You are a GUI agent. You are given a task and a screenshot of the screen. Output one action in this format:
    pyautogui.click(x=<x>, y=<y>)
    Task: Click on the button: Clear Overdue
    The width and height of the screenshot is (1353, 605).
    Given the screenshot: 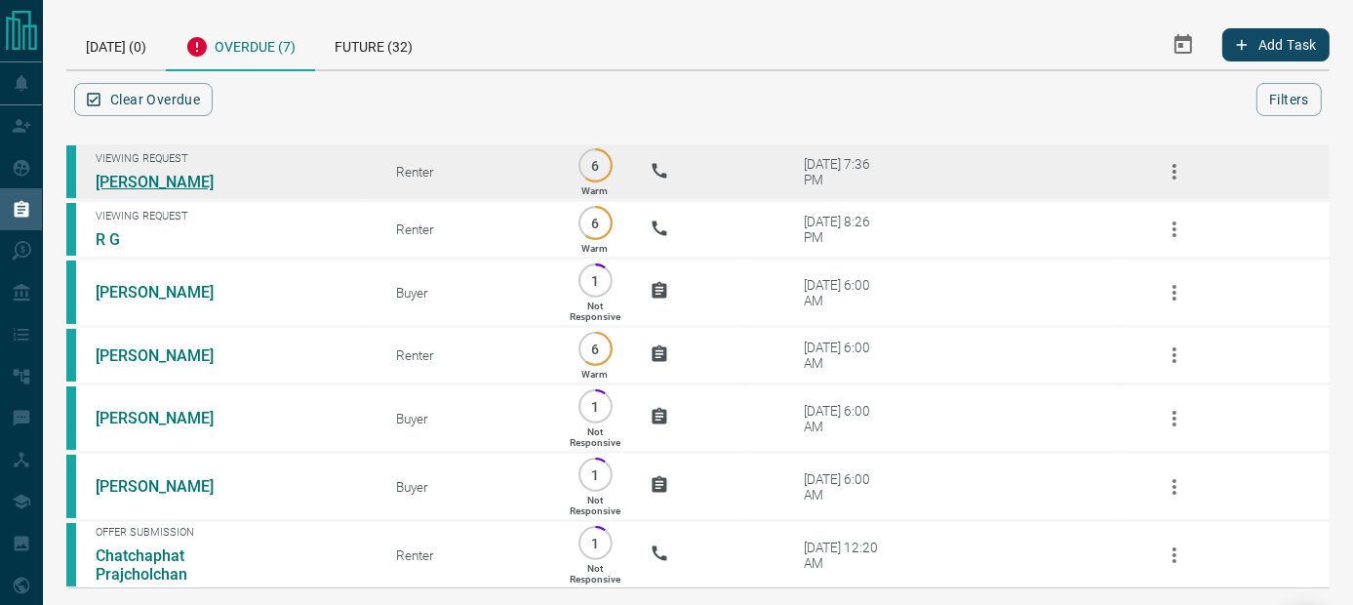 What is the action you would take?
    pyautogui.click(x=143, y=99)
    